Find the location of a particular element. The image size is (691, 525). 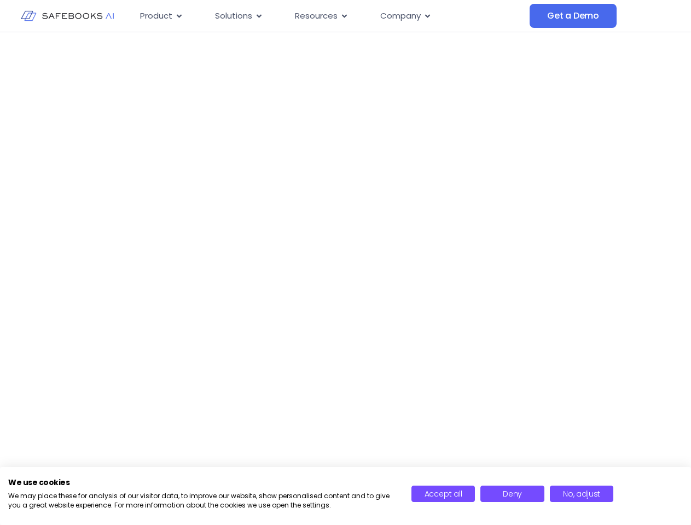

span: No, adjust is located at coordinates (581, 494).